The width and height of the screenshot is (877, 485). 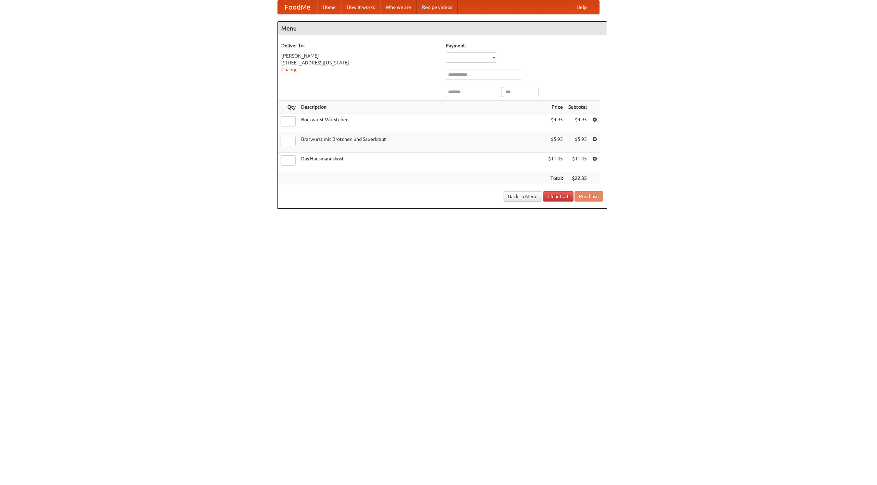 What do you see at coordinates (289, 70) in the screenshot?
I see `a: Change` at bounding box center [289, 70].